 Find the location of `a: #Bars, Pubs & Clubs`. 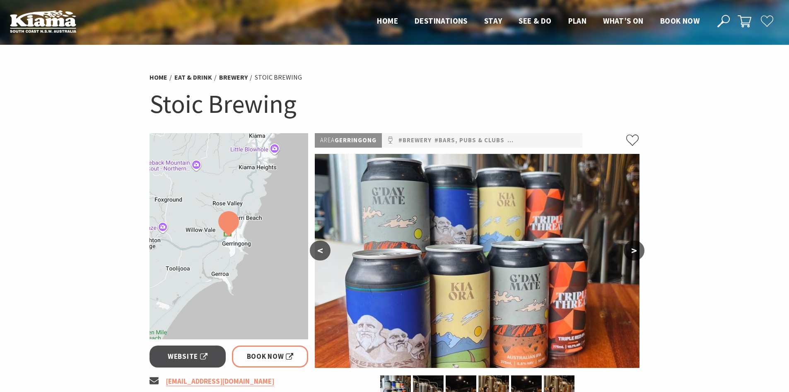

a: #Bars, Pubs & Clubs is located at coordinates (469, 140).